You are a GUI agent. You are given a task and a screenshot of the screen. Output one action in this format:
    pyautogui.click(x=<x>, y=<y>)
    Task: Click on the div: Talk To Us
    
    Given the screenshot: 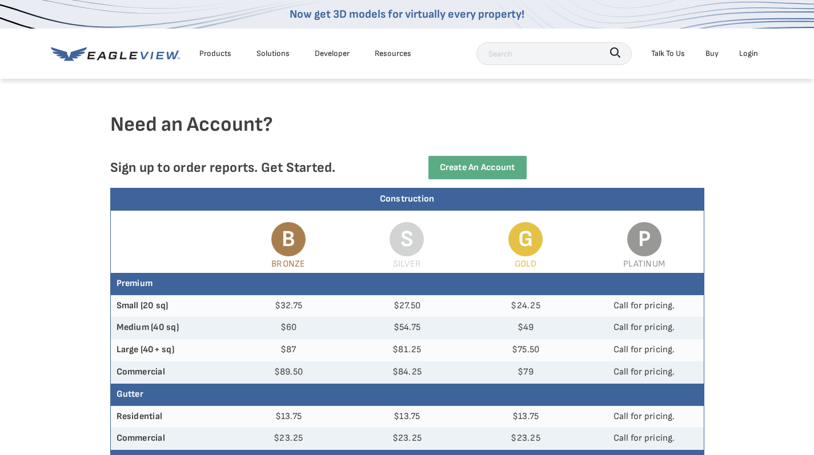 What is the action you would take?
    pyautogui.click(x=667, y=53)
    